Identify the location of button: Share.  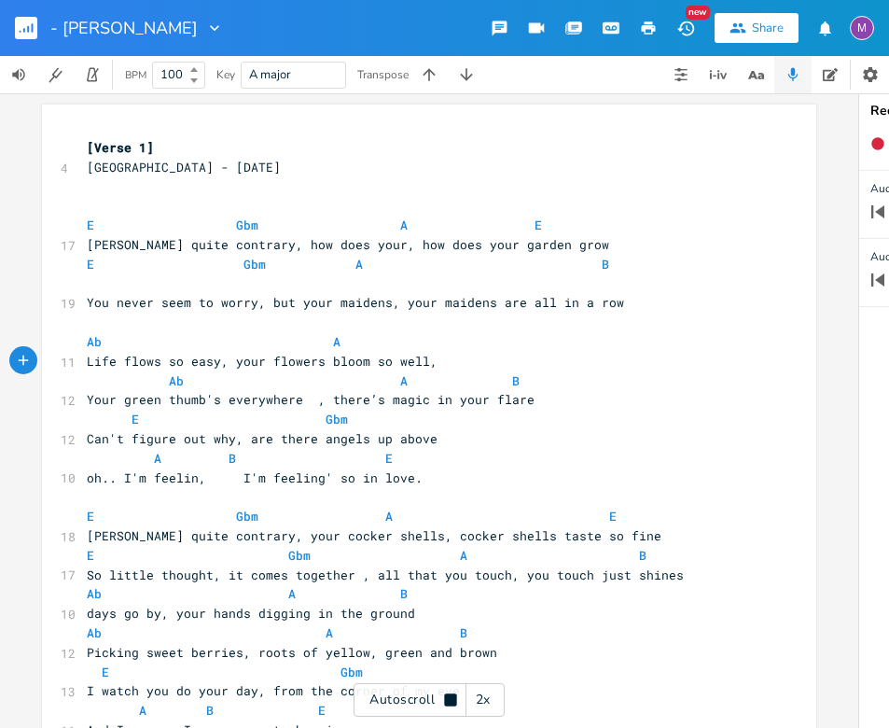
(757, 28).